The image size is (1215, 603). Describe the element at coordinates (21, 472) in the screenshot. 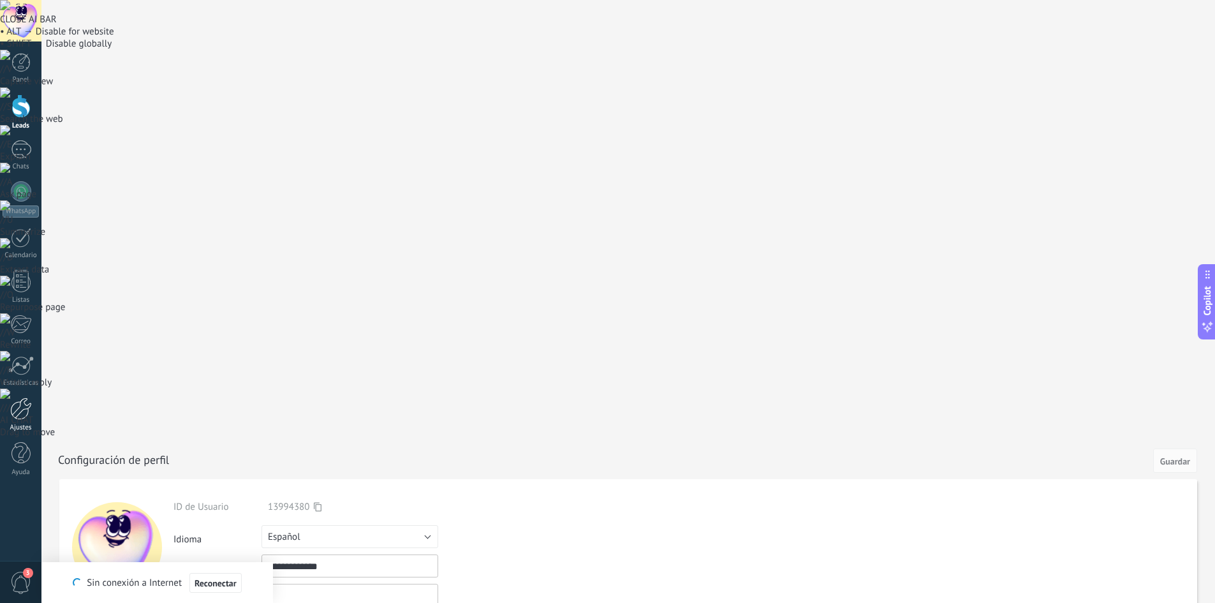

I see `div: Ayuda` at that location.